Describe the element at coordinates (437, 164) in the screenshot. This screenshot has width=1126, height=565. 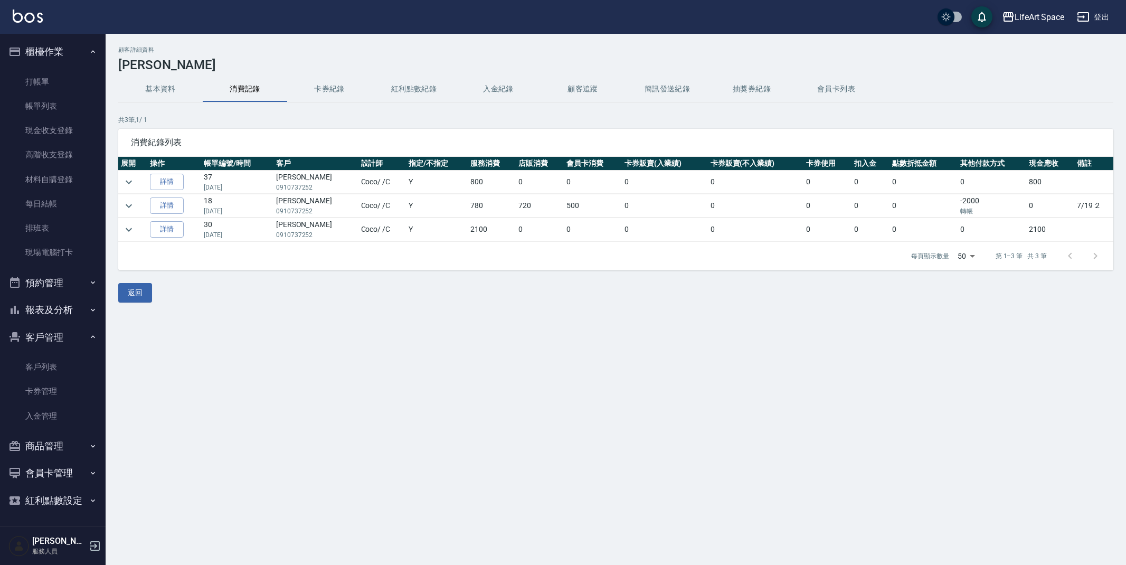
I see `th: 指定/不指定` at that location.